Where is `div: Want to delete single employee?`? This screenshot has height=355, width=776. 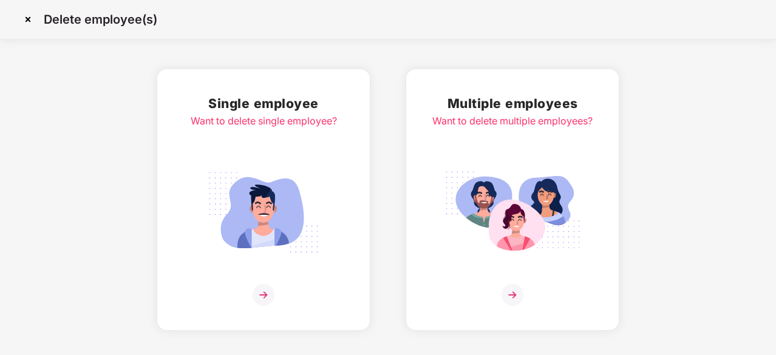
div: Want to delete single employee? is located at coordinates (264, 121).